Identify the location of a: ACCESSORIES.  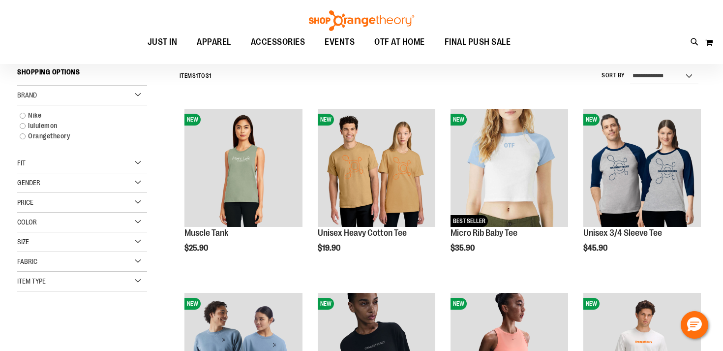
(278, 42).